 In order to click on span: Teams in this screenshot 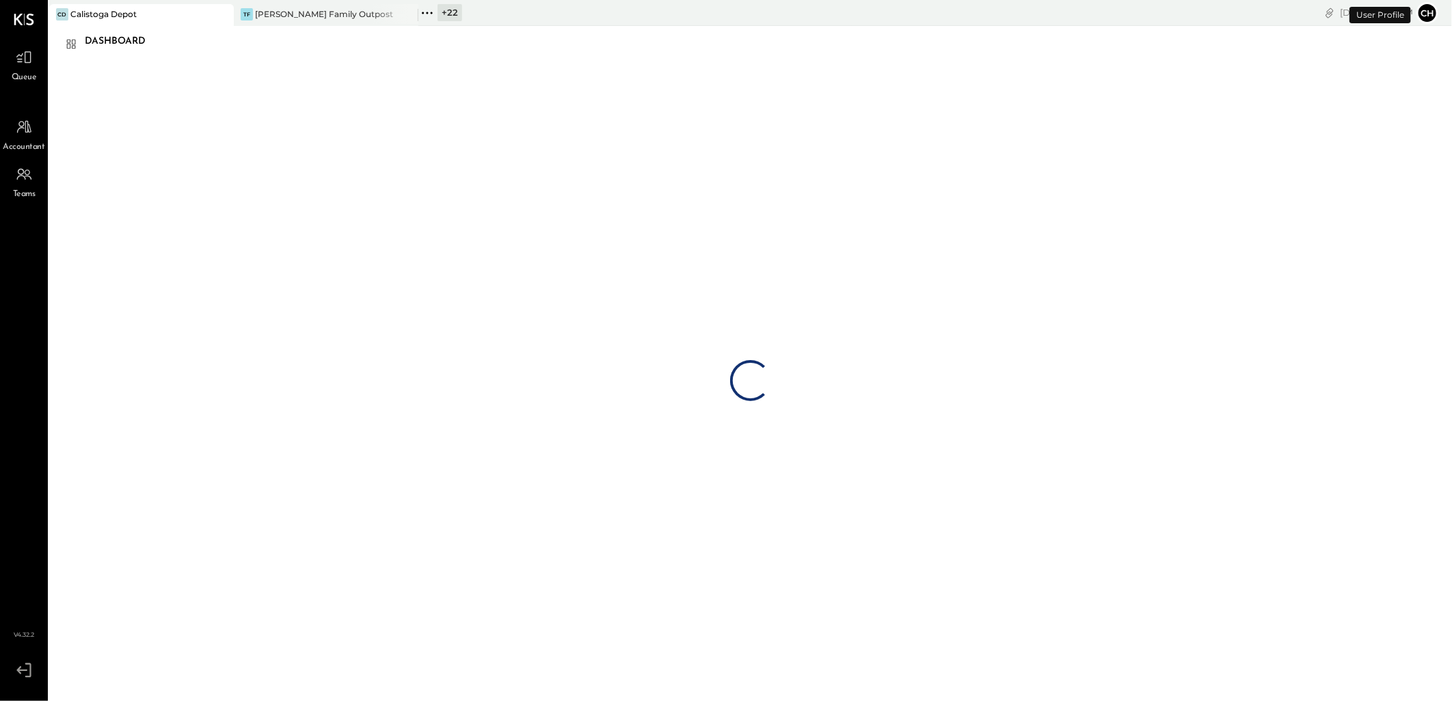, I will do `click(24, 195)`.